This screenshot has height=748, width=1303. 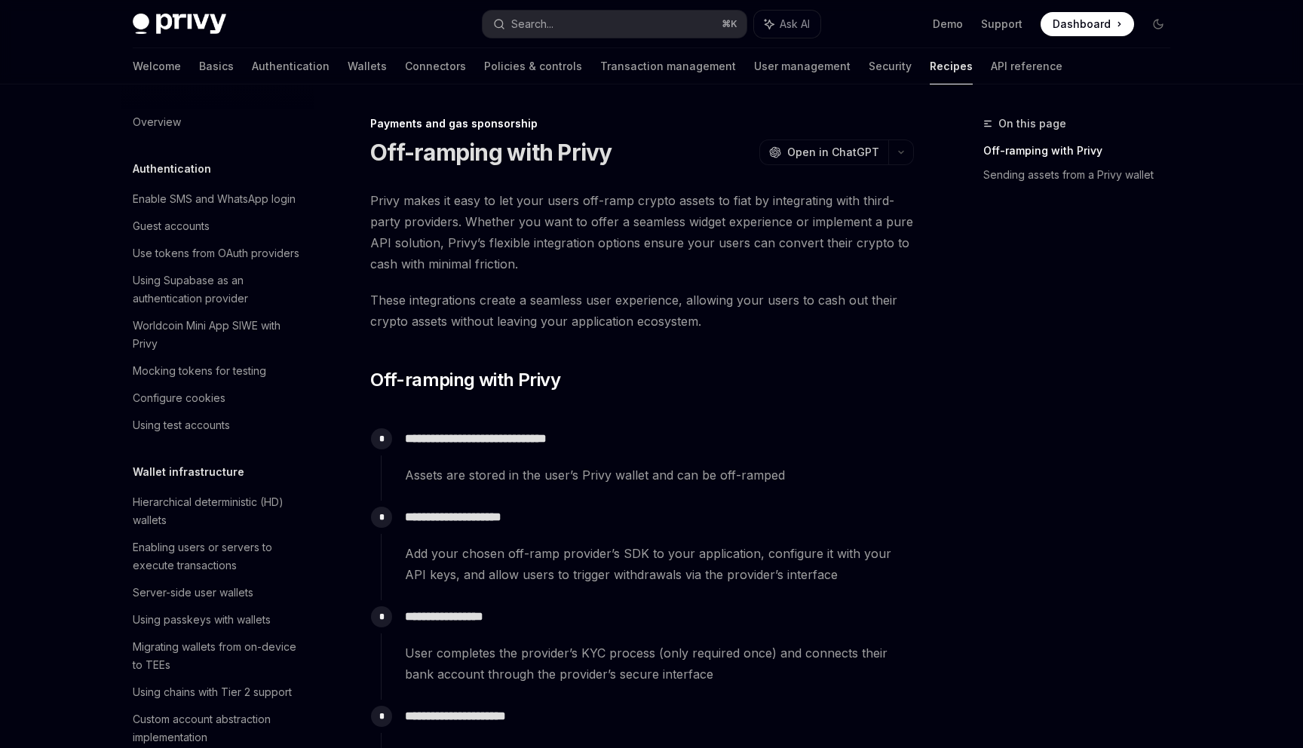 I want to click on div: Server-side user wallets, so click(x=193, y=592).